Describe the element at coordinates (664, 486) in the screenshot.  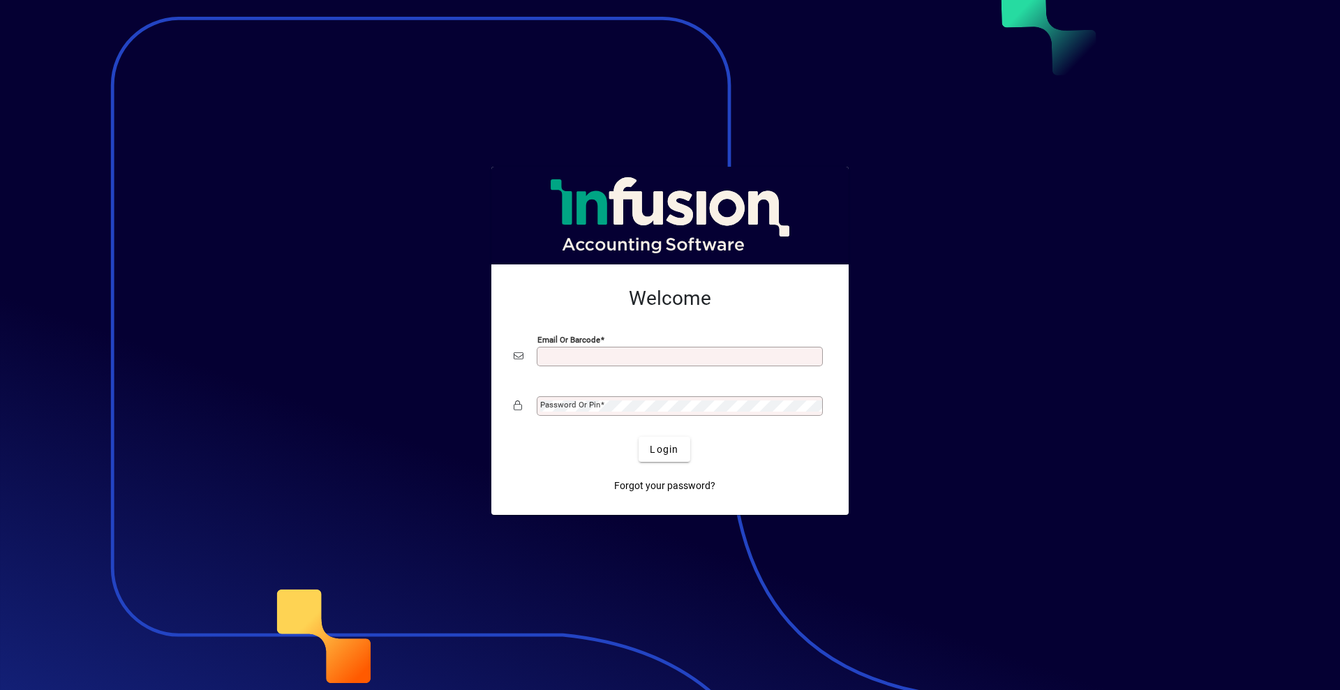
I see `span: Forgot your password?` at that location.